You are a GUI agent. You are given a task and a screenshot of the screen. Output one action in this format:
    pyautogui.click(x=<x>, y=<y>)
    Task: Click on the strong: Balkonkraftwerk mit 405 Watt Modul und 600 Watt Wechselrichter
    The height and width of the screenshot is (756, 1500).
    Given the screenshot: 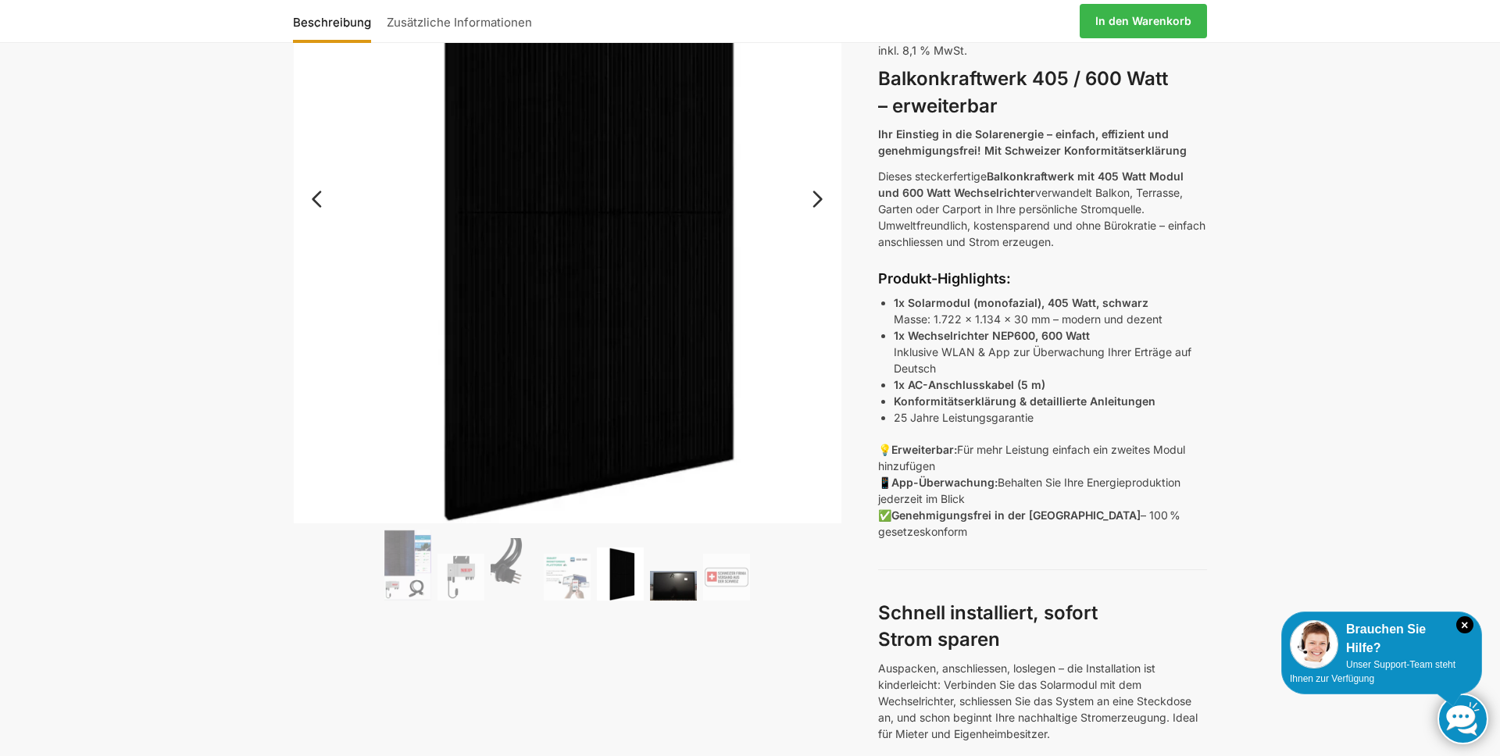 What is the action you would take?
    pyautogui.click(x=1030, y=184)
    